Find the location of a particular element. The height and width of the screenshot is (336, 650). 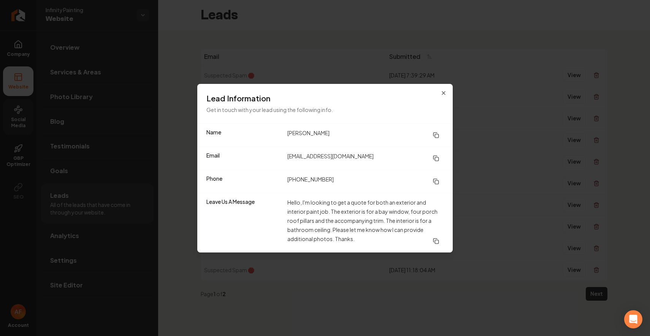

dt: Leave Us A Message is located at coordinates (244, 223).